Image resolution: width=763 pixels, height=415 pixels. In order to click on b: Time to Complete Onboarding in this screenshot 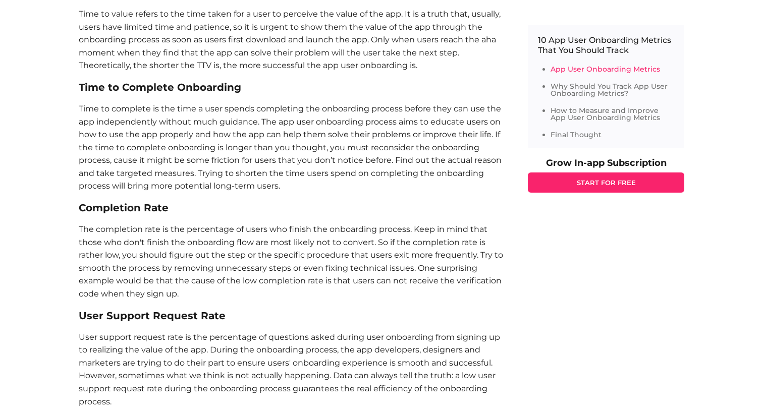, I will do `click(160, 87)`.